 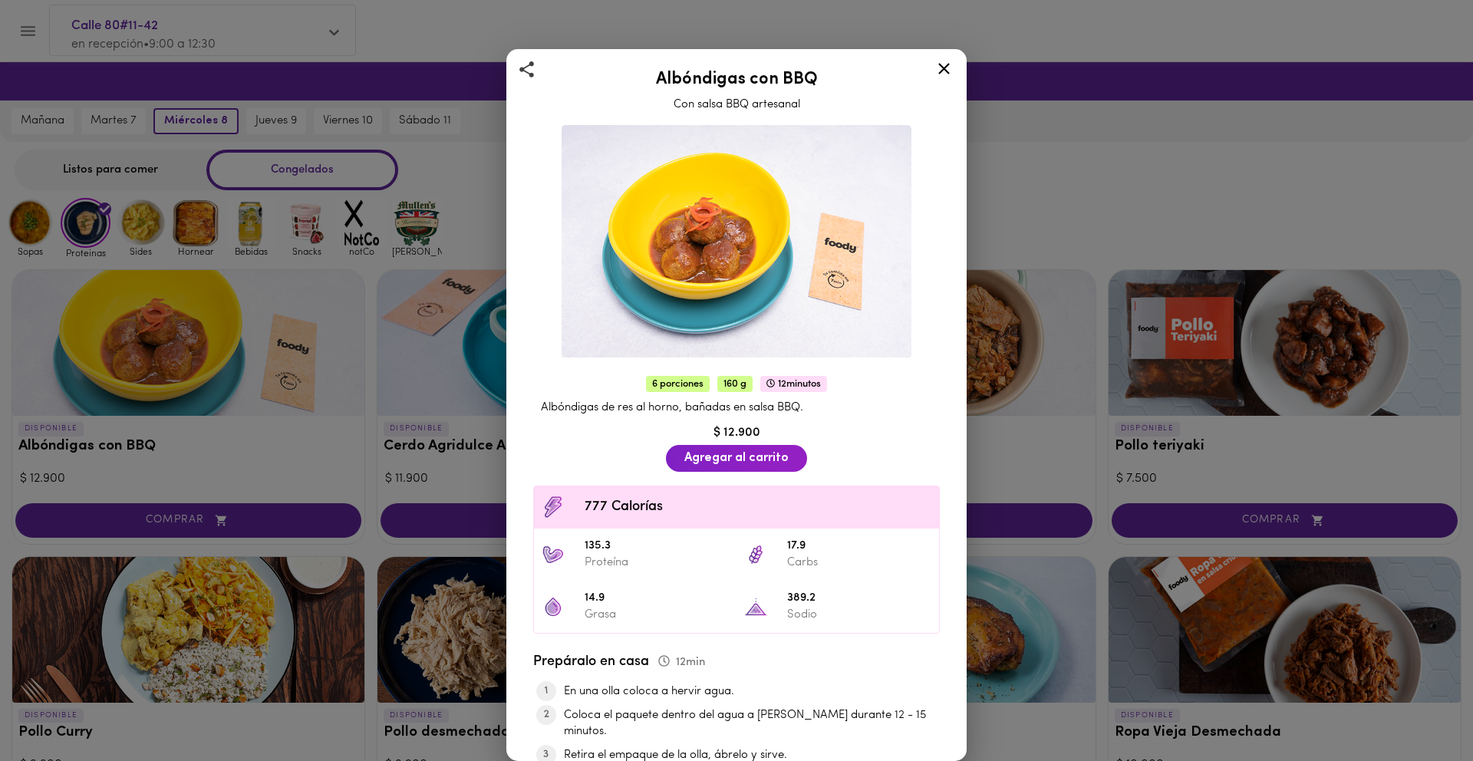 I want to click on img: Contenido calórico, so click(x=553, y=507).